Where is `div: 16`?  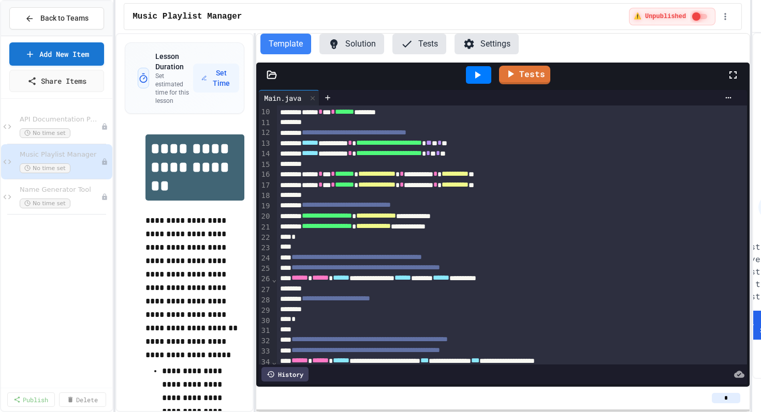 div: 16 is located at coordinates (265, 175).